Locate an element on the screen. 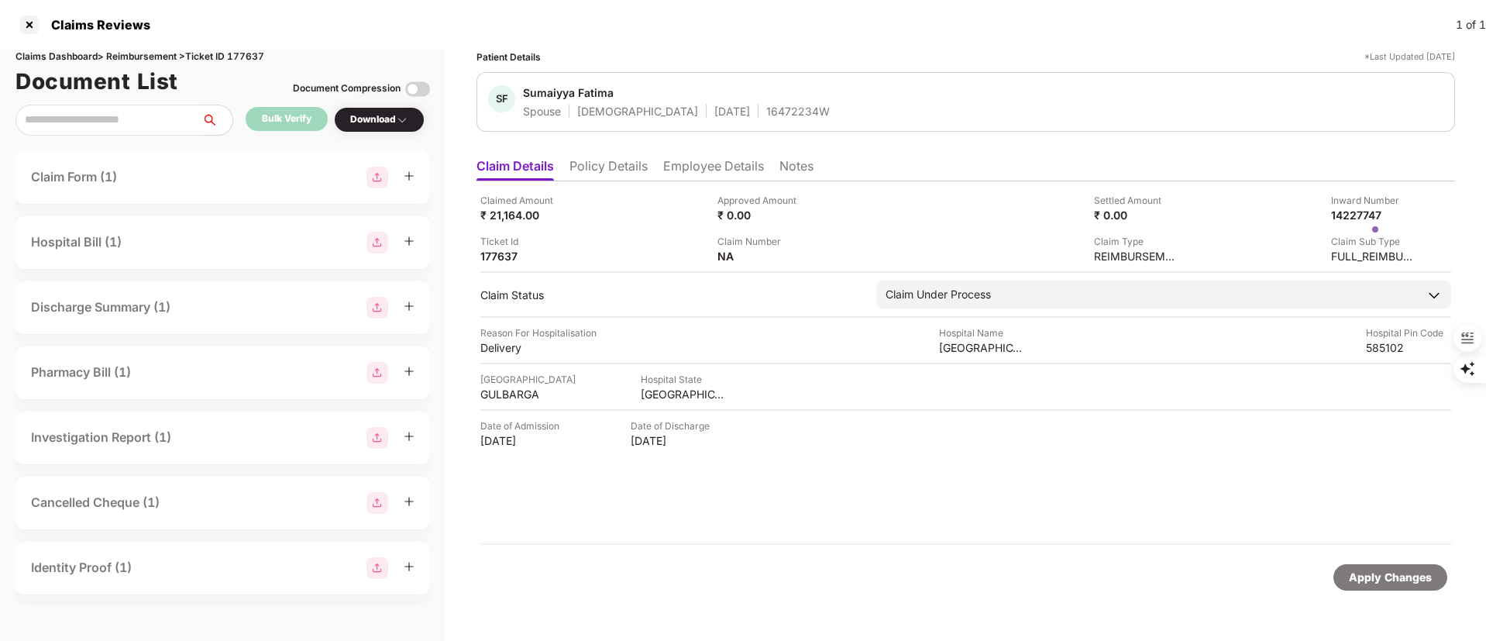 The image size is (1486, 641). div: Inward Number is located at coordinates (1374, 200).